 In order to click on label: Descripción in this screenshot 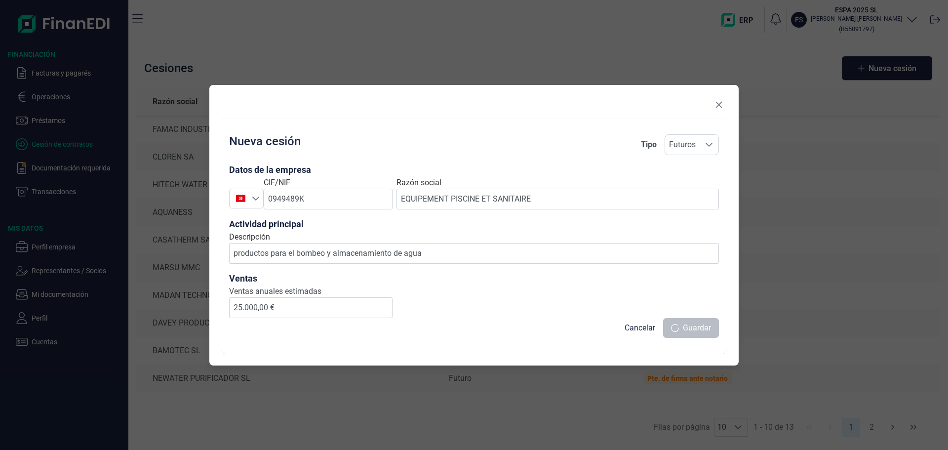, I will do `click(249, 237)`.